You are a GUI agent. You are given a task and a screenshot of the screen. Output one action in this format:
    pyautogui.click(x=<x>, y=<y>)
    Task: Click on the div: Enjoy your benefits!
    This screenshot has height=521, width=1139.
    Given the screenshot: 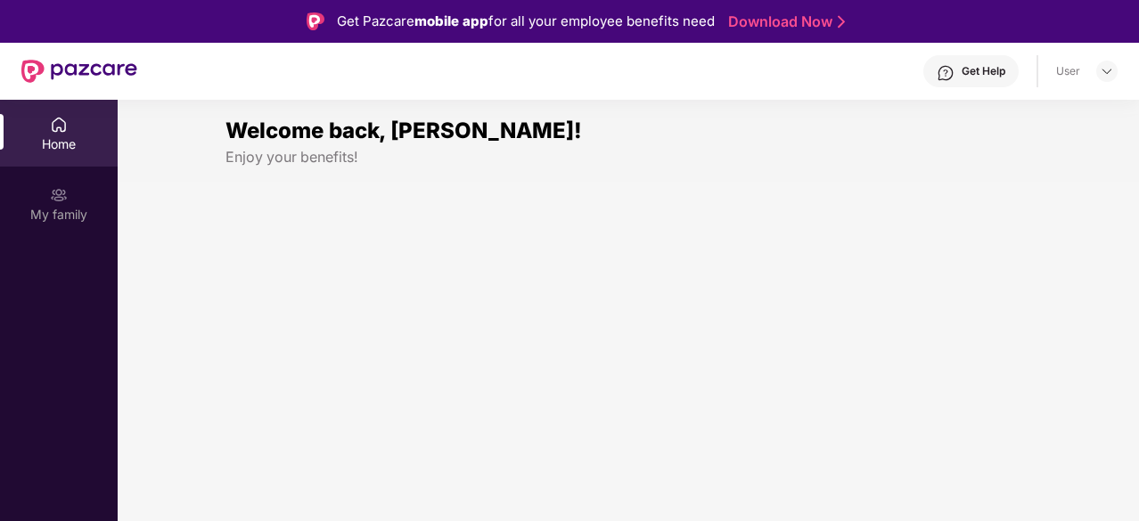 What is the action you would take?
    pyautogui.click(x=628, y=157)
    